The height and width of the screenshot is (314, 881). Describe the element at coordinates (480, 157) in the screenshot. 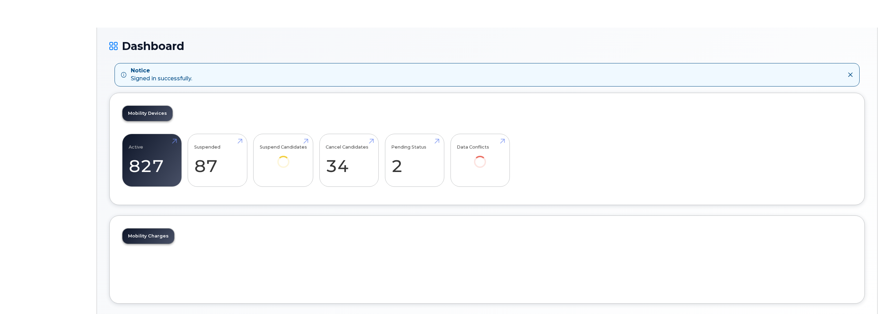

I see `a: Data Conflicts` at that location.